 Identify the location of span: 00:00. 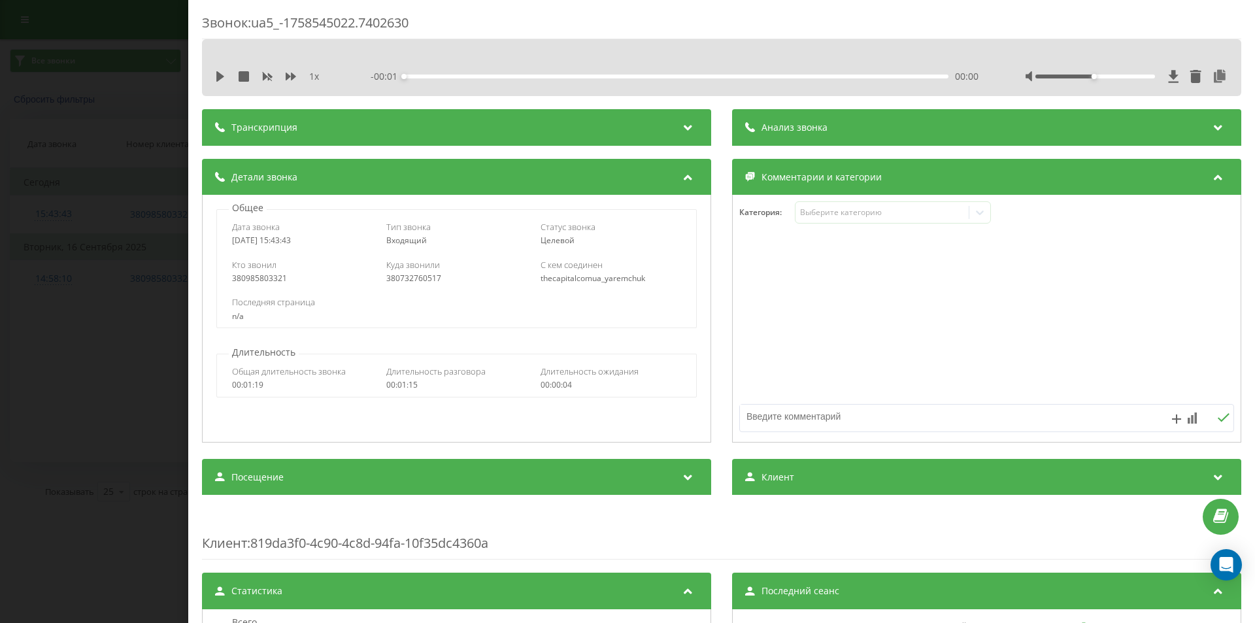
(967, 76).